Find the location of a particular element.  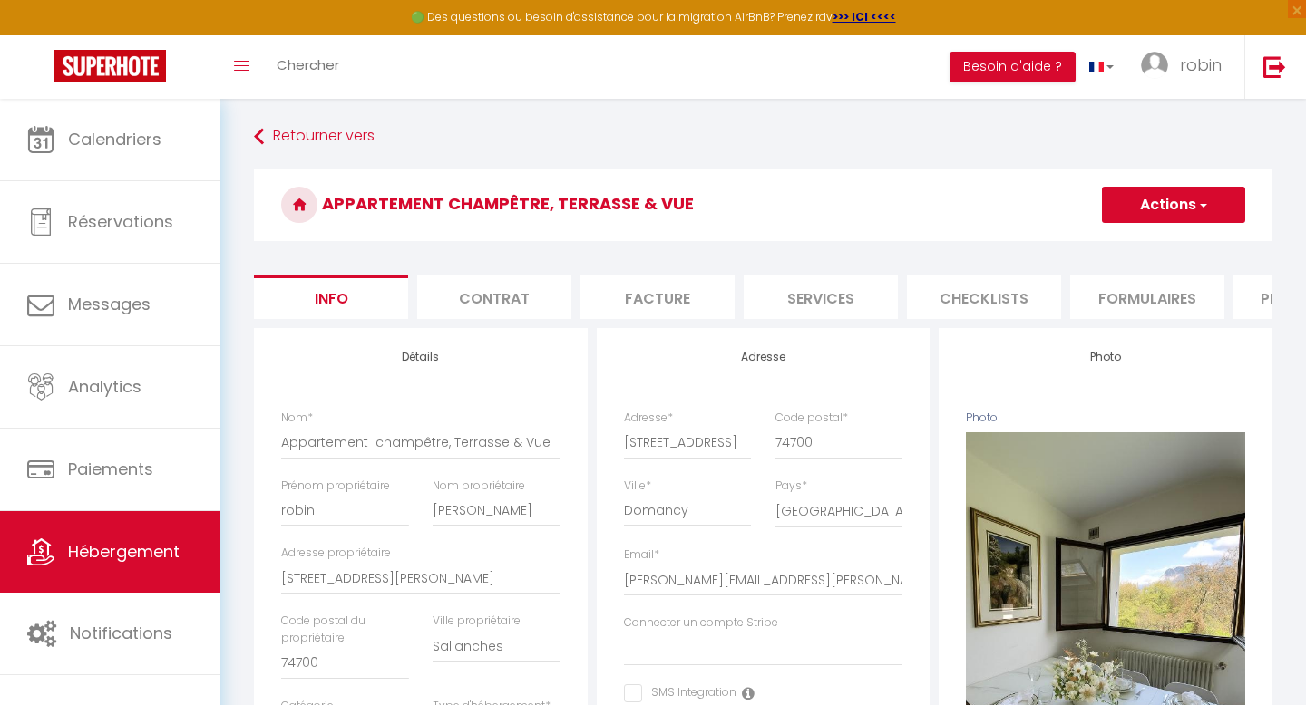

button: Actions is located at coordinates (1173, 205).